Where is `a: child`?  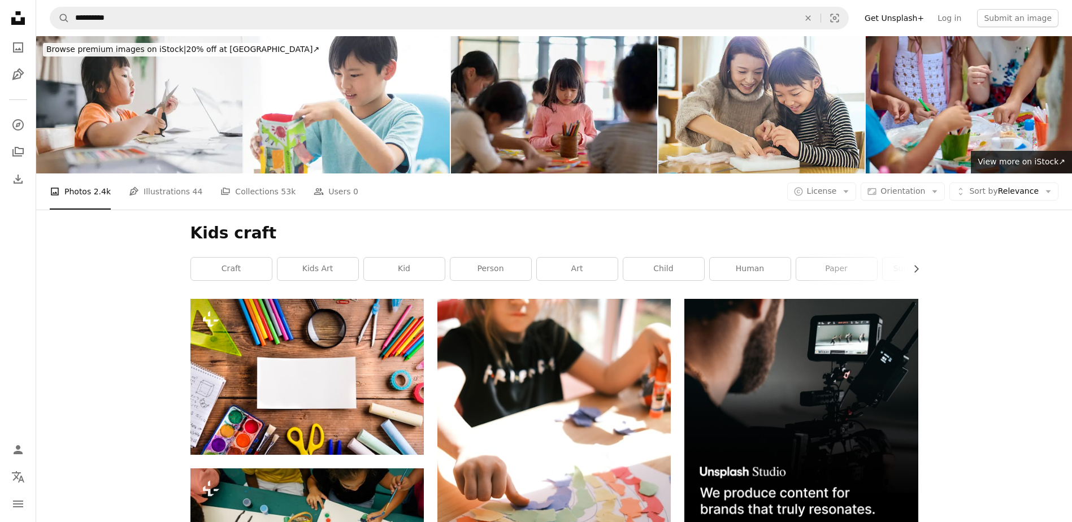 a: child is located at coordinates (664, 269).